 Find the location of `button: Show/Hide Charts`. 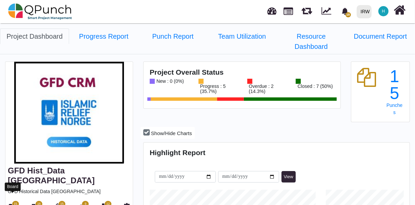

button: Show/Hide Charts is located at coordinates (167, 132).